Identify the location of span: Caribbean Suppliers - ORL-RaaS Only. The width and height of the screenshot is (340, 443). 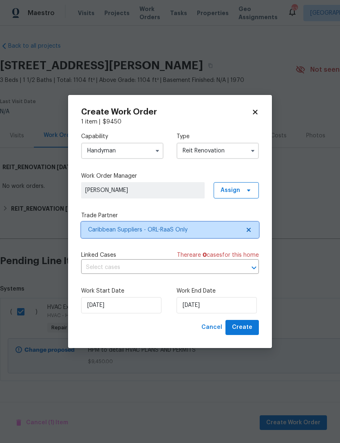
(164, 230).